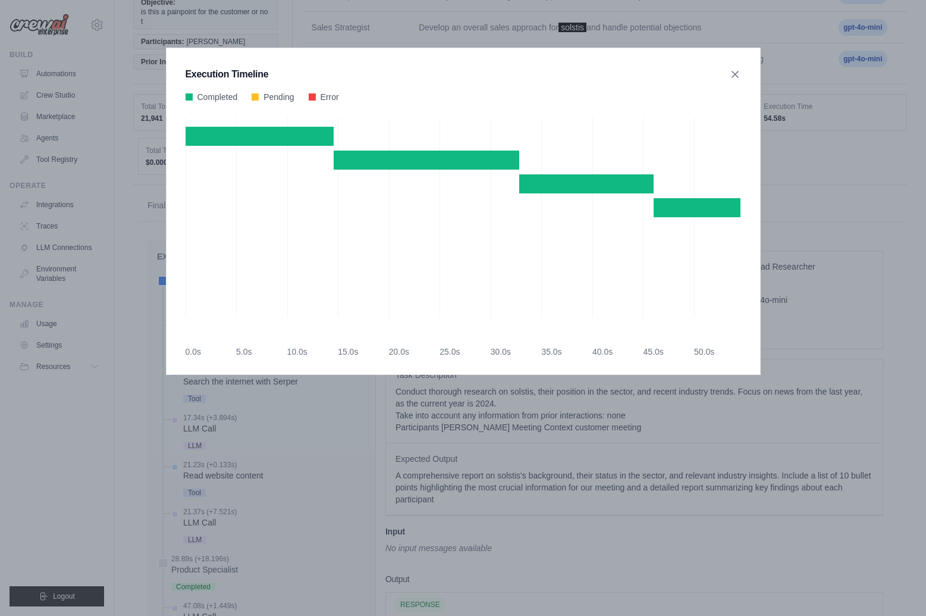  What do you see at coordinates (193, 352) in the screenshot?
I see `div: 0.0s` at bounding box center [193, 352].